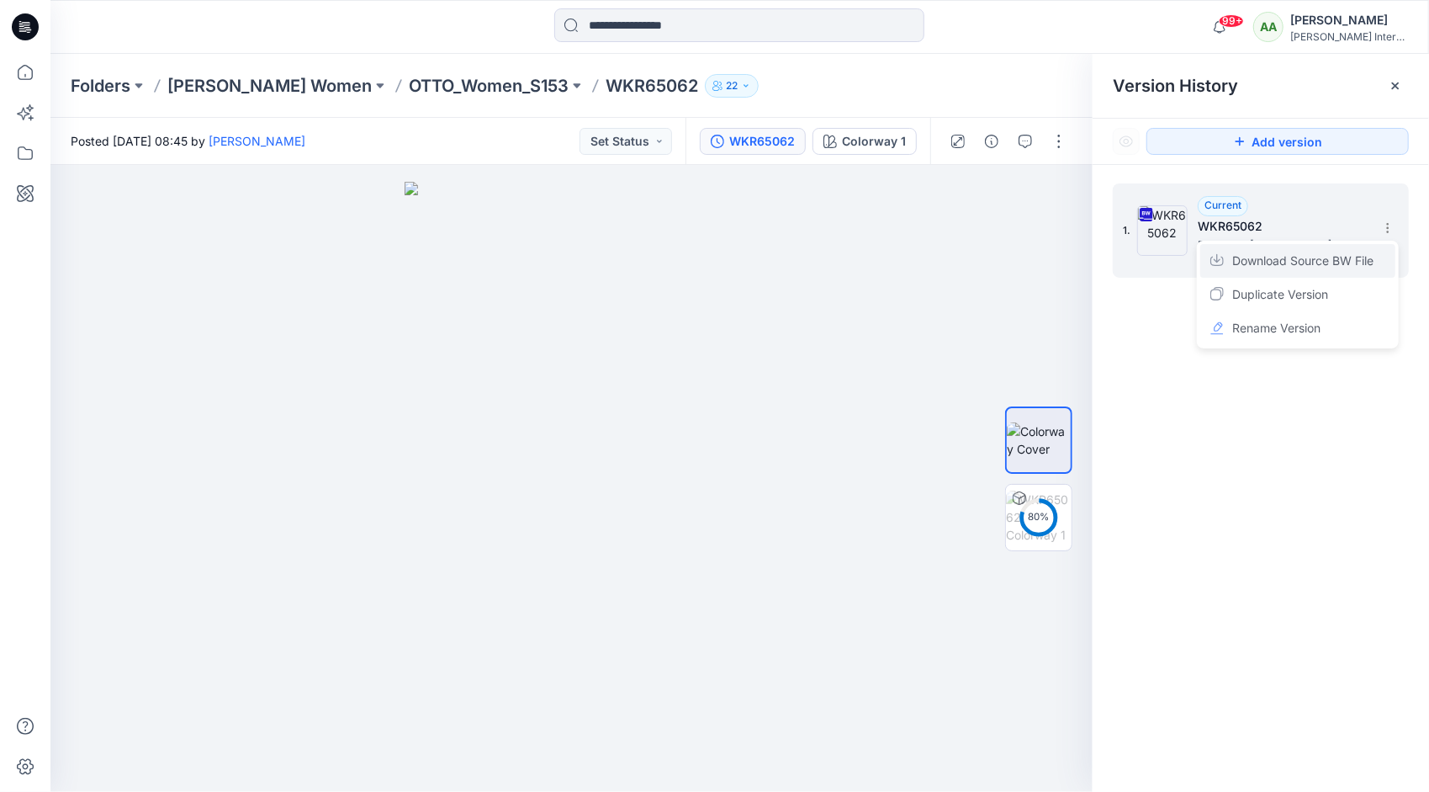  What do you see at coordinates (100, 86) in the screenshot?
I see `a: Folders` at bounding box center [100, 86].